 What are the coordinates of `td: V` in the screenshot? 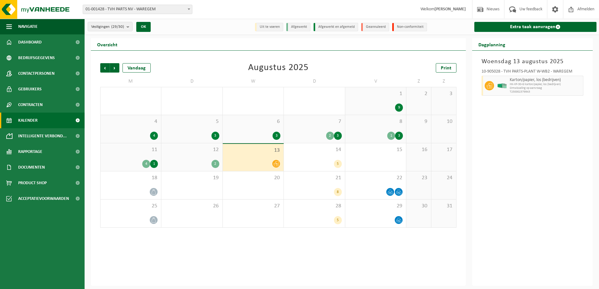 It's located at (376, 81).